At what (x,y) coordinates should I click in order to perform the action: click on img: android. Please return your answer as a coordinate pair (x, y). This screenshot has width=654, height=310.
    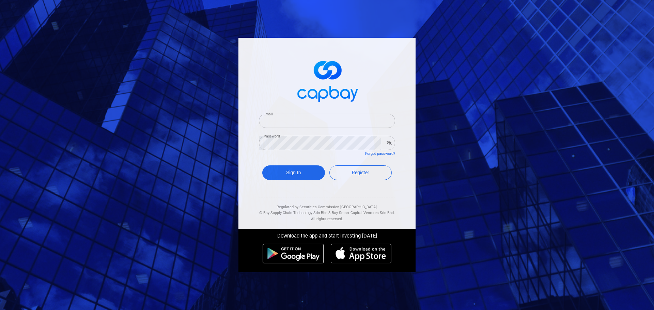
    Looking at the image, I should click on (293, 254).